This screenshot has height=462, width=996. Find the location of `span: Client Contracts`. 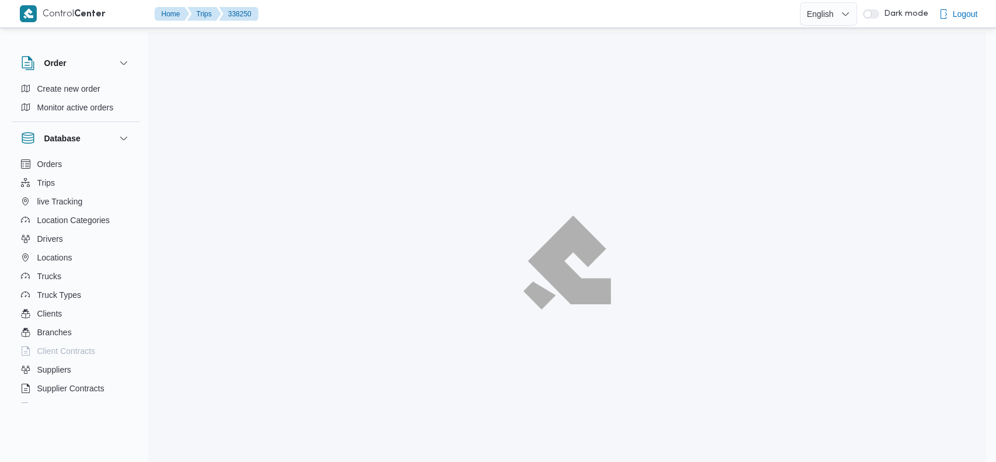

span: Client Contracts is located at coordinates (67, 351).